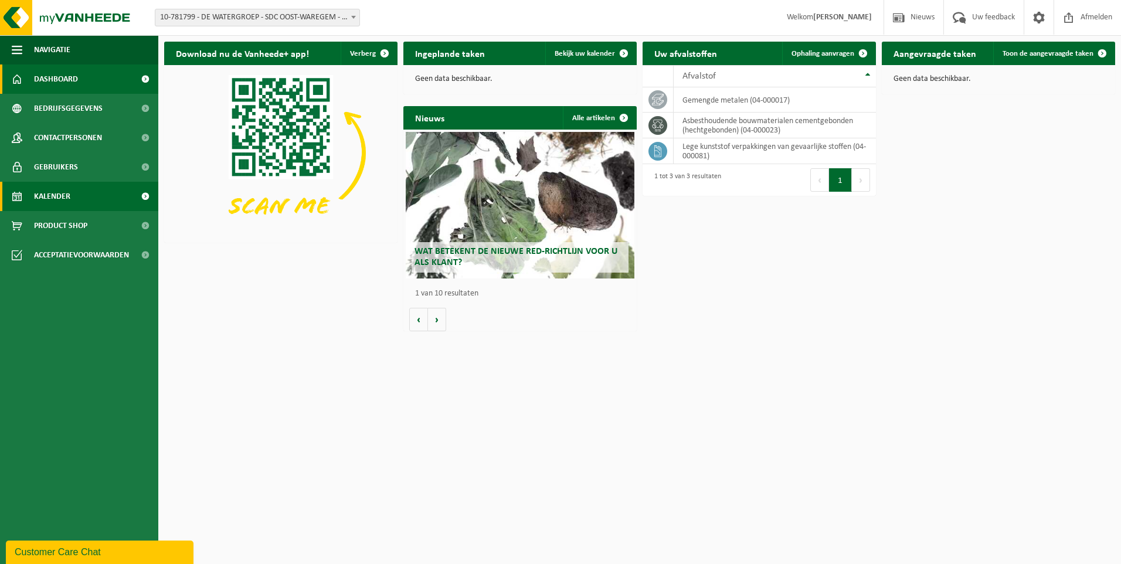  I want to click on span: Gebruikers, so click(56, 167).